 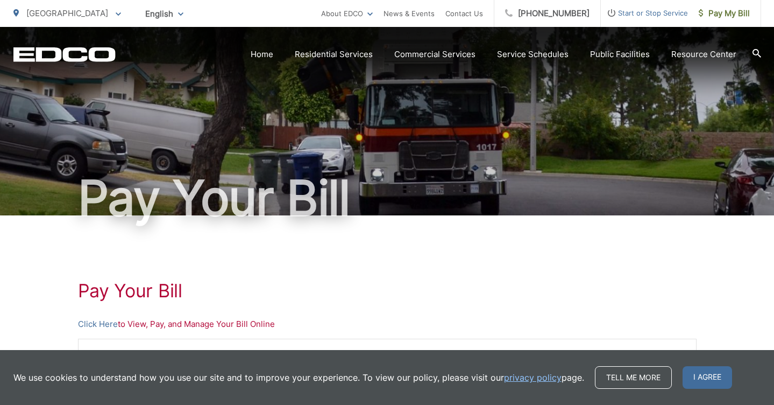 I want to click on a: Public Facilities, so click(x=620, y=54).